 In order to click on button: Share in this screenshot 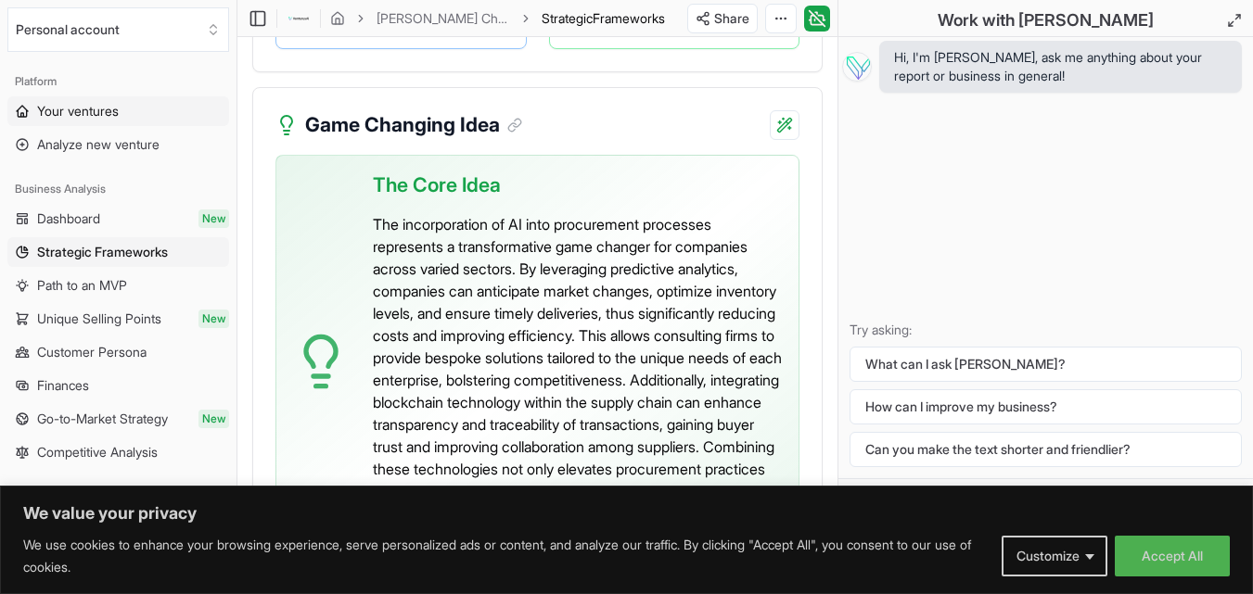, I will do `click(722, 19)`.